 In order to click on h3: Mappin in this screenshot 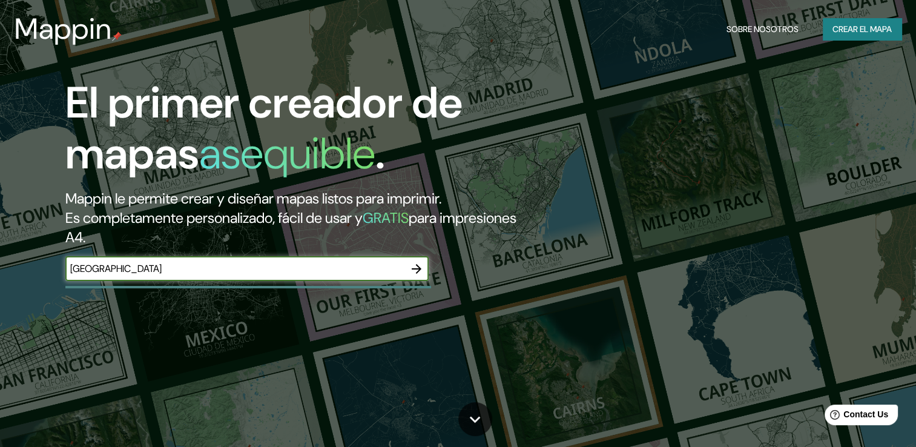, I will do `click(63, 29)`.